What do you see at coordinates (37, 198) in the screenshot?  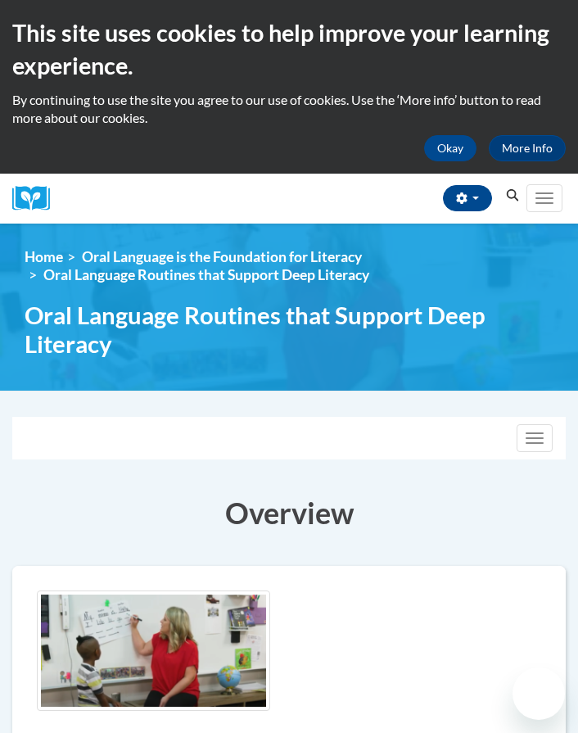 I see `img: Logo brand` at bounding box center [37, 198].